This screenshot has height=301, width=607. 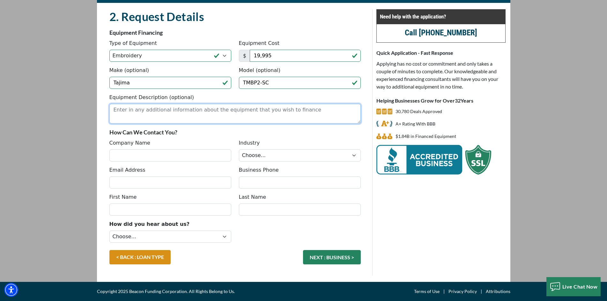 What do you see at coordinates (133, 43) in the screenshot?
I see `label: Type of Equipment` at bounding box center [133, 43].